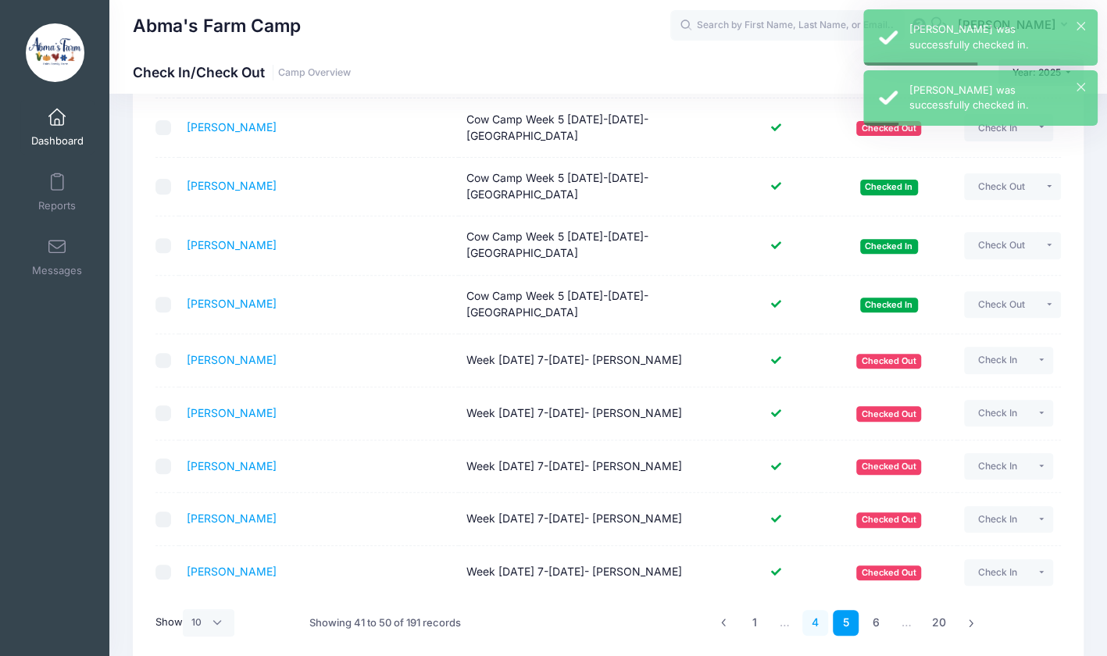 This screenshot has width=1107, height=656. Describe the element at coordinates (1036, 72) in the screenshot. I see `span: Year: 2025` at that location.